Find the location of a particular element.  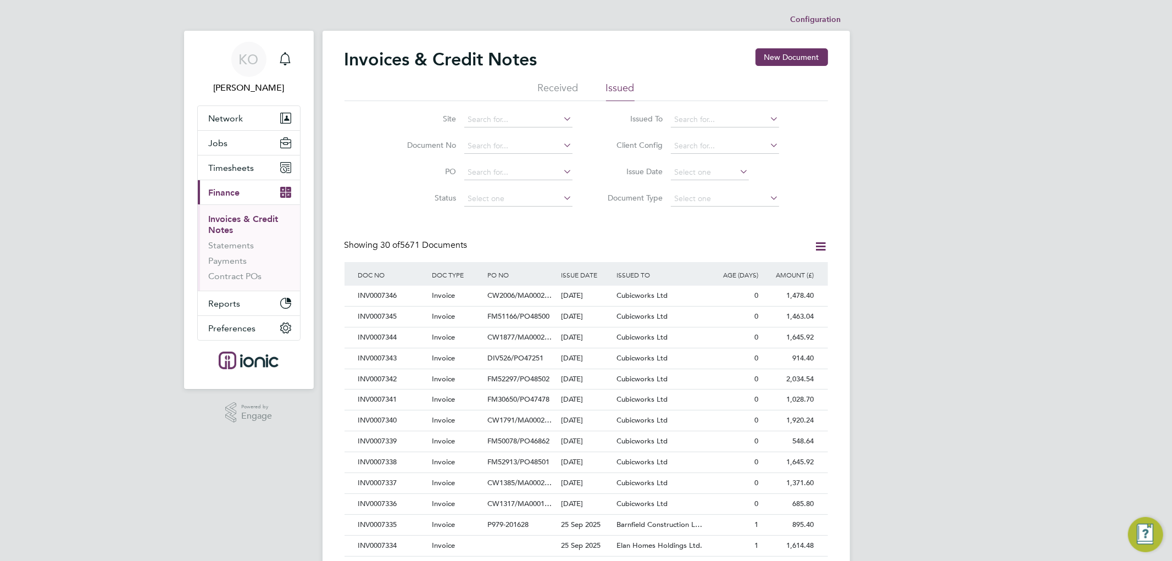

div: INV0007341 is located at coordinates (392, 399).